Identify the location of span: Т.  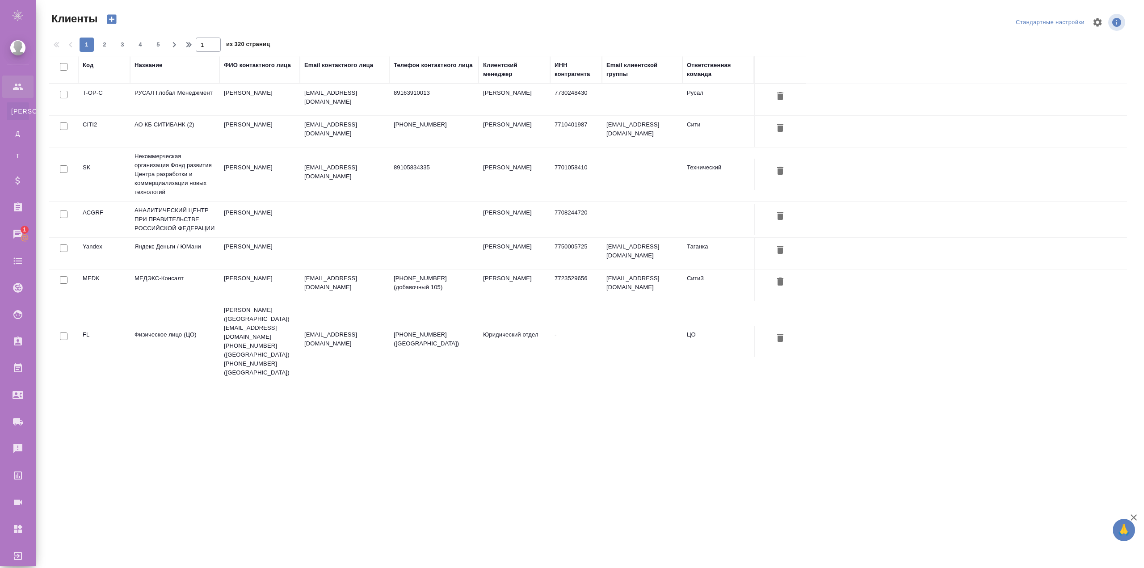
(18, 156).